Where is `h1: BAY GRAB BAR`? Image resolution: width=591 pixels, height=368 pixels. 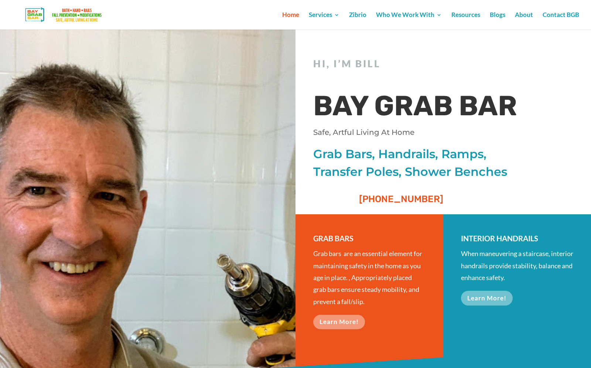 h1: BAY GRAB BAR is located at coordinates (424, 108).